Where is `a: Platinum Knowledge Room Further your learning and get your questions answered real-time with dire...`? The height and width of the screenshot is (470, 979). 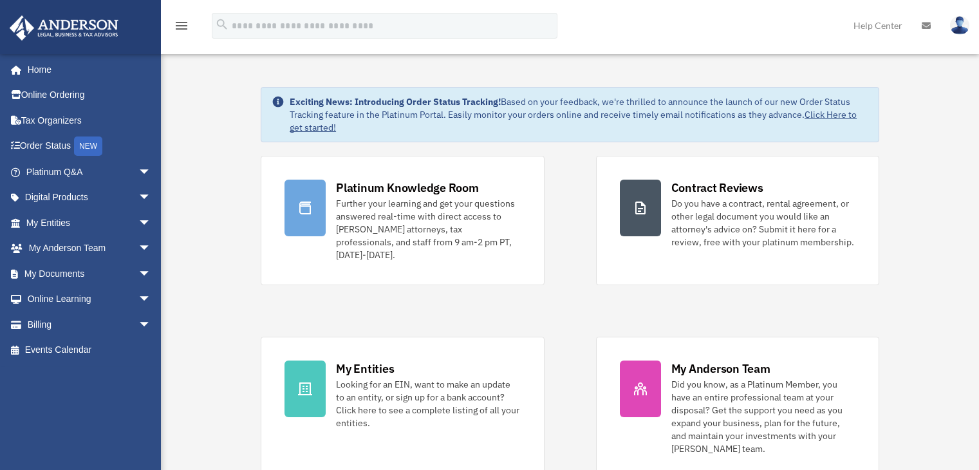
a: Platinum Knowledge Room Further your learning and get your questions answered real-time with dire... is located at coordinates (402, 220).